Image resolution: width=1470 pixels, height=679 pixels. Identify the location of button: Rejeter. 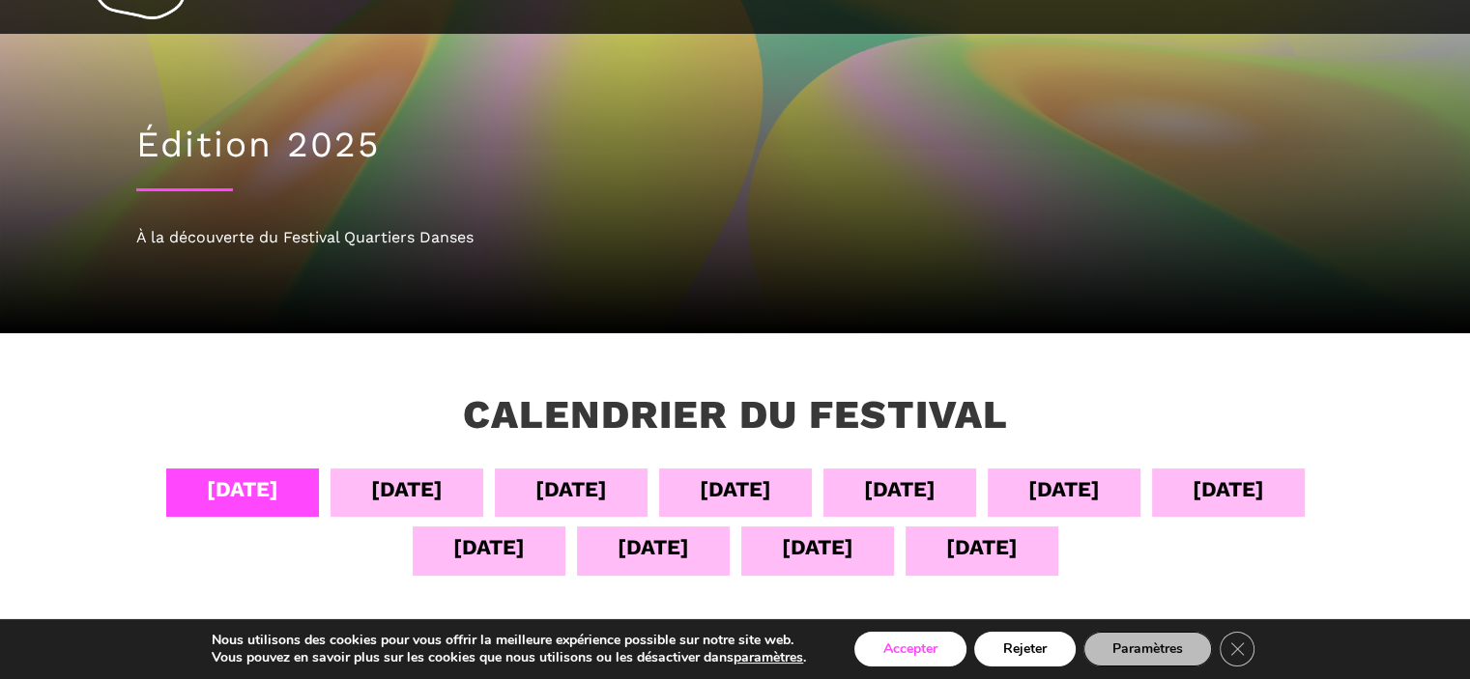
(1024, 649).